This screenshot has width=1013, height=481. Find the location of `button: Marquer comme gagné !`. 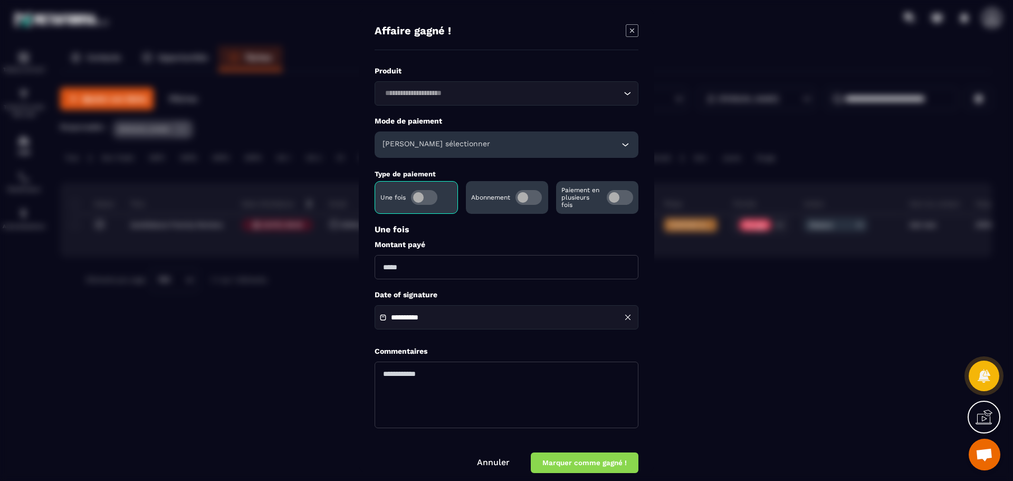

button: Marquer comme gagné ! is located at coordinates (584, 462).